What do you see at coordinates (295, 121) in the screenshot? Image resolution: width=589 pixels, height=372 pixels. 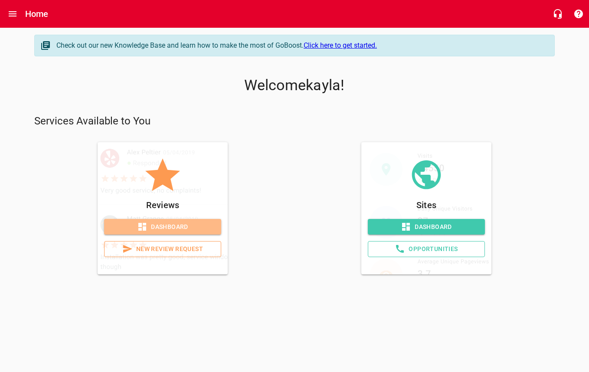 I see `p: Services Available to You` at bounding box center [295, 121].